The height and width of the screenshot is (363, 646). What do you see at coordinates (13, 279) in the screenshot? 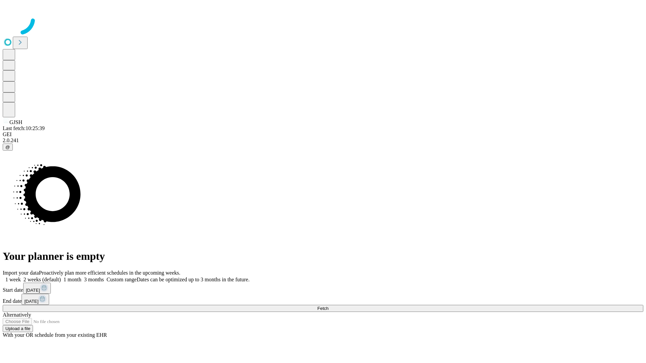
I see `span: 1 week` at bounding box center [13, 279].